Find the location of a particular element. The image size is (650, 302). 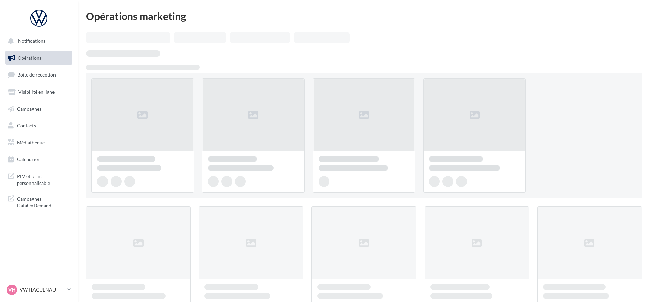

span: PLV et print personnalisable is located at coordinates (43, 179).